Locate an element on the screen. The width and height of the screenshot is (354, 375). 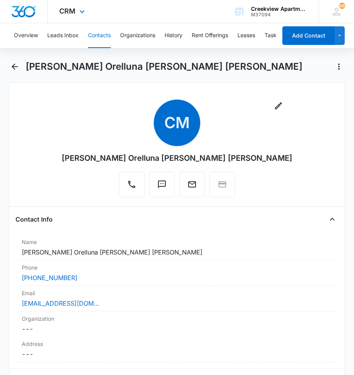
label: Email is located at coordinates (177, 293).